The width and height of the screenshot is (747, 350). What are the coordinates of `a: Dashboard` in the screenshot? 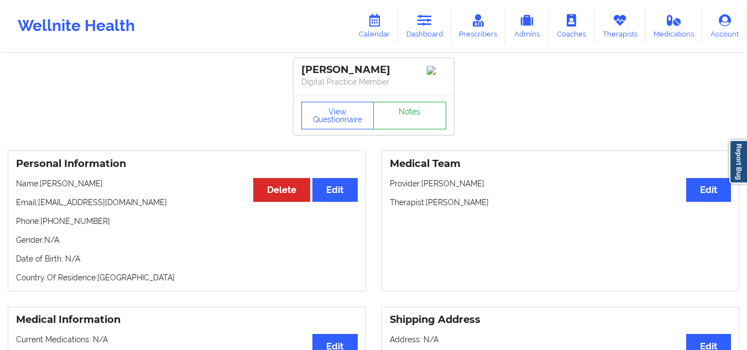 It's located at (425, 26).